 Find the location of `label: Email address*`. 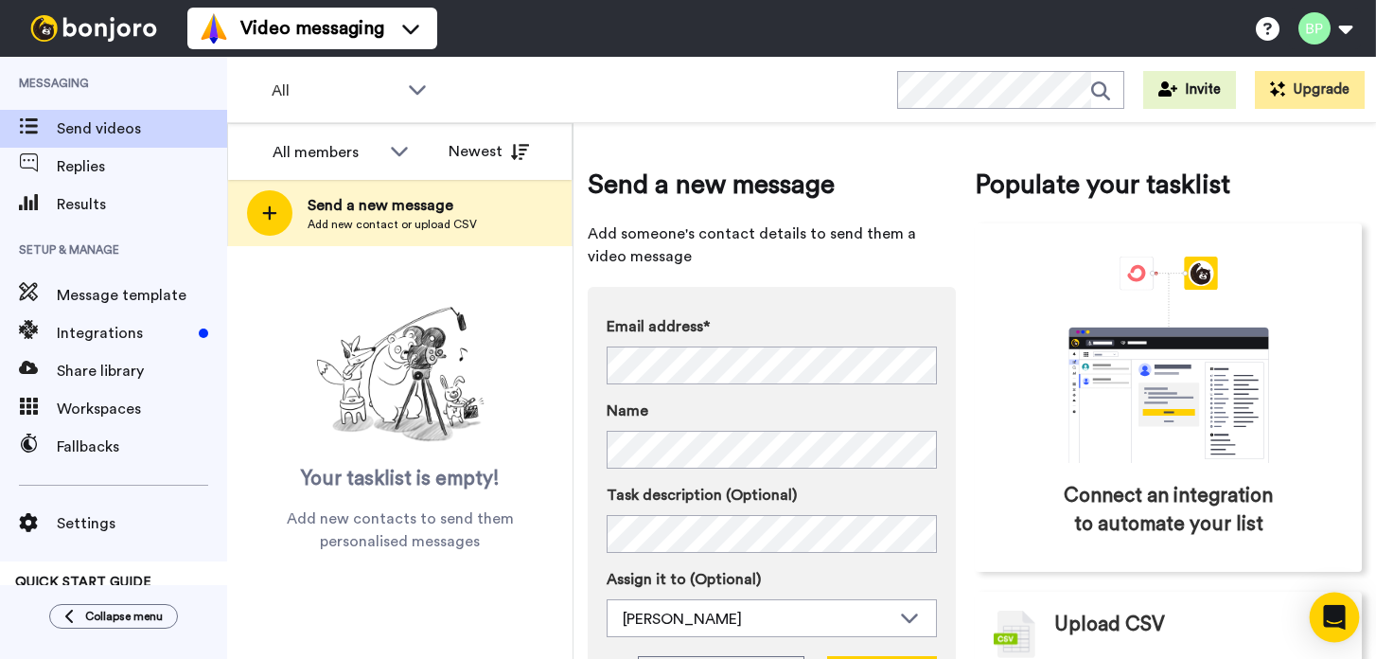

label: Email address* is located at coordinates (771, 326).